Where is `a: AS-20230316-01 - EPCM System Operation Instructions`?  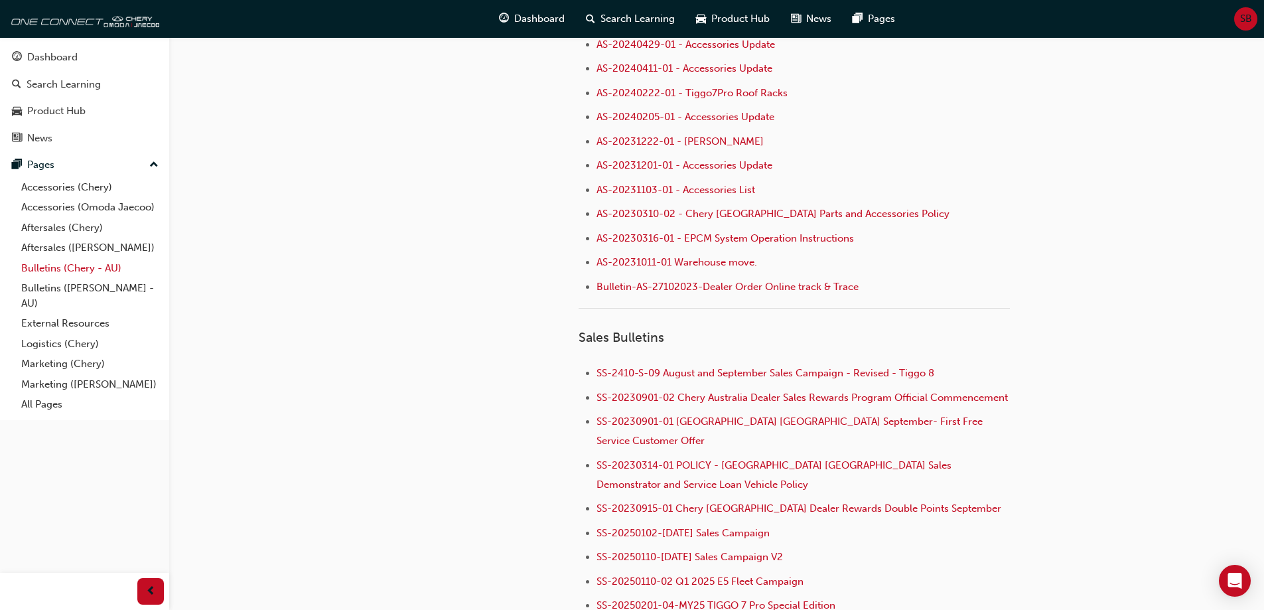 a: AS-20230316-01 - EPCM System Operation Instructions is located at coordinates (725, 238).